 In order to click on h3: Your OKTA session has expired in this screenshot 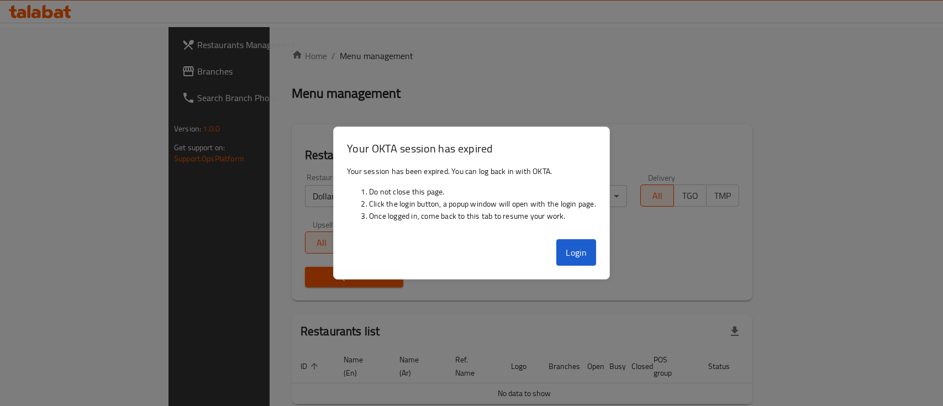, I will do `click(471, 148)`.